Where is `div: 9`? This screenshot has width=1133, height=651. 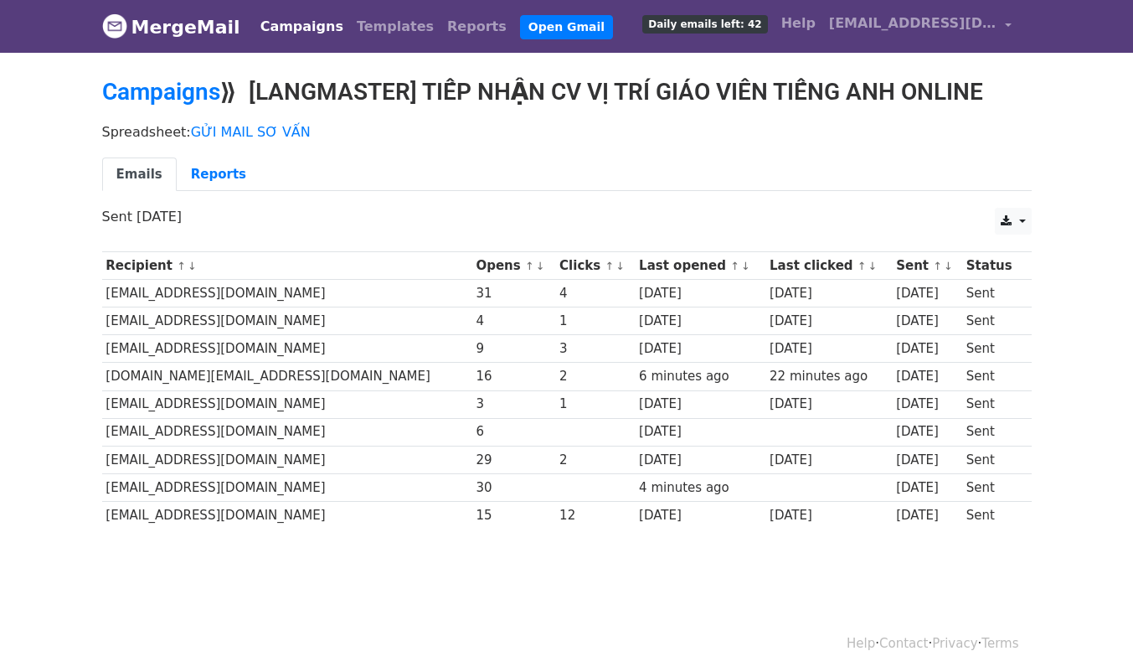 div: 9 is located at coordinates (513, 348).